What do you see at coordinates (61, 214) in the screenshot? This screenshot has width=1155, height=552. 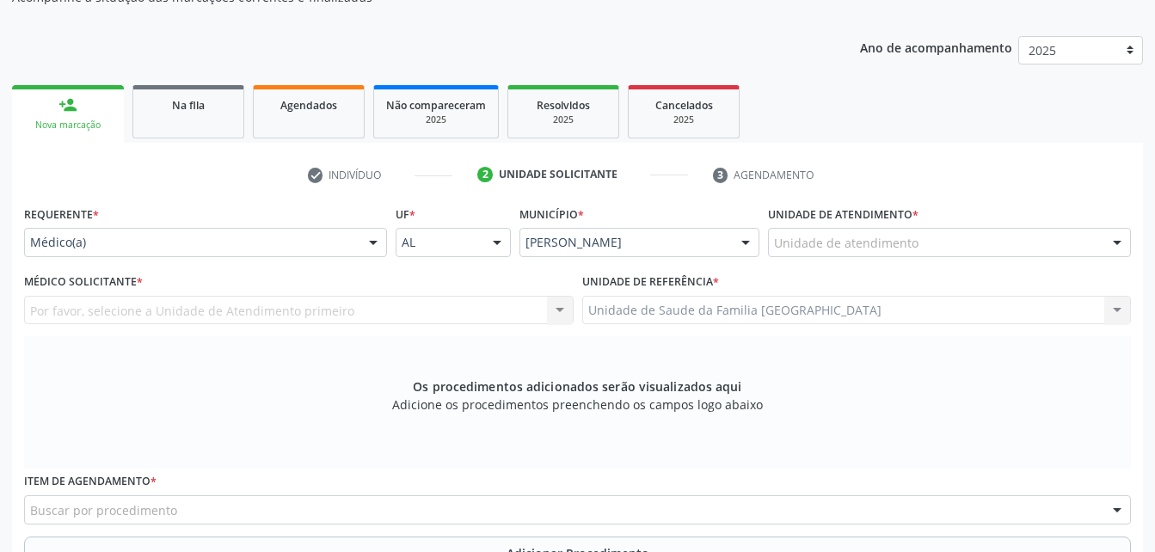 I see `label: Requerente` at bounding box center [61, 214].